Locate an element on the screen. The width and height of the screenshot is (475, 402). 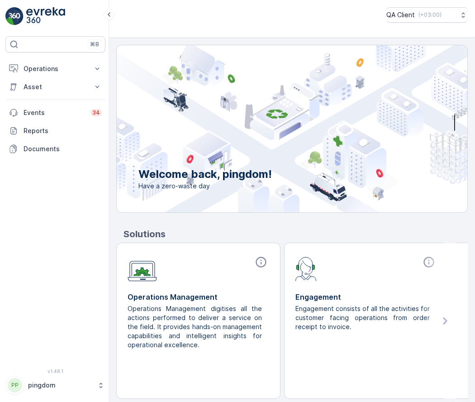
span: v 1.48.1 is located at coordinates (55, 371).